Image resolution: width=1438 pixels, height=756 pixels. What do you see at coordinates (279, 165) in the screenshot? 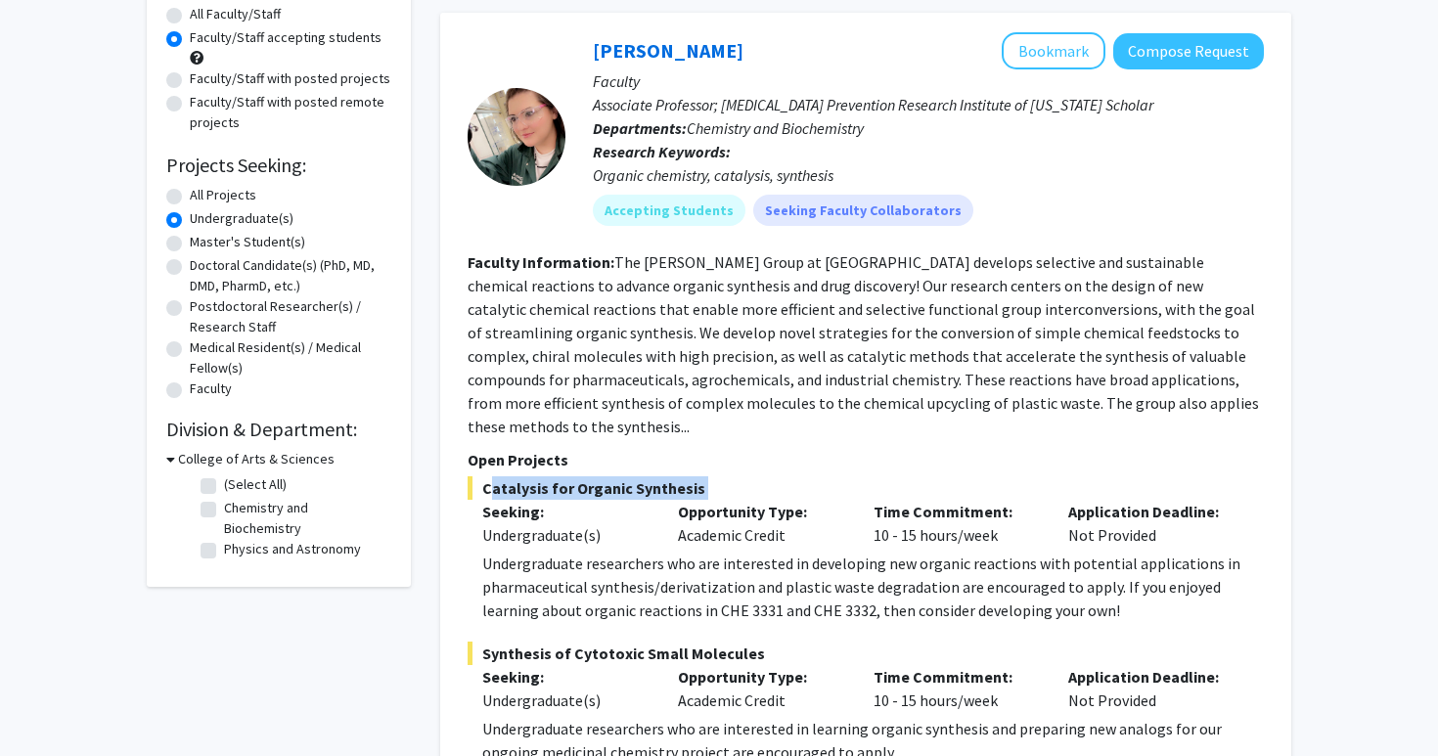
I see `h2: Projects Seeking:` at bounding box center [279, 165].